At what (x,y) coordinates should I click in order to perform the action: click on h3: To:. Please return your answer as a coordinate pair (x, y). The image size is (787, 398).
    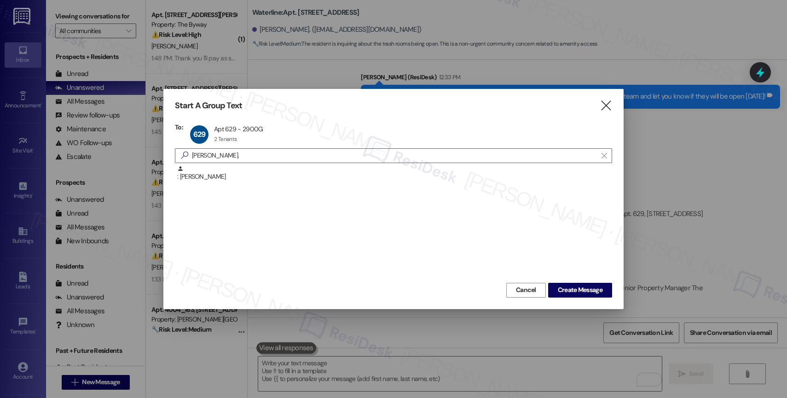
    Looking at the image, I should click on (179, 127).